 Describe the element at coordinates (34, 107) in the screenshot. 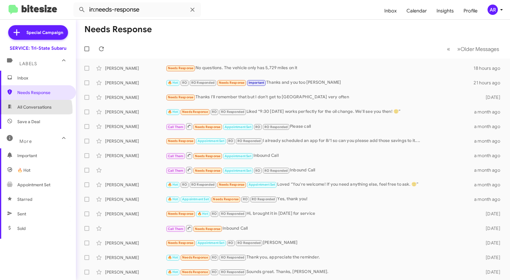

I see `span: All Conversations` at that location.